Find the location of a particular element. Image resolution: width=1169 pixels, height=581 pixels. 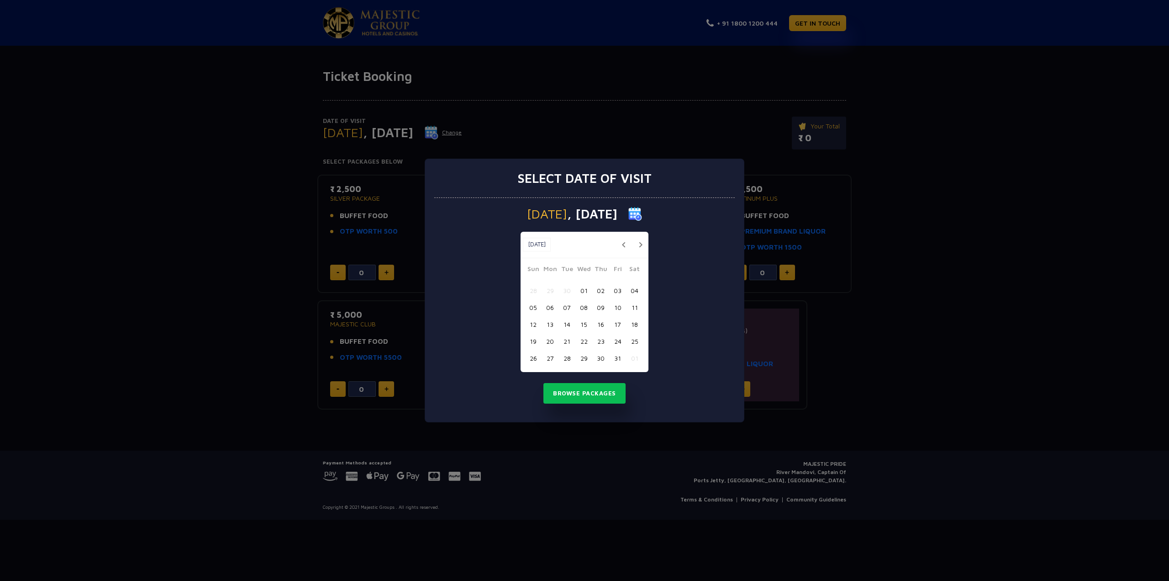

button: 05 is located at coordinates (533, 307).